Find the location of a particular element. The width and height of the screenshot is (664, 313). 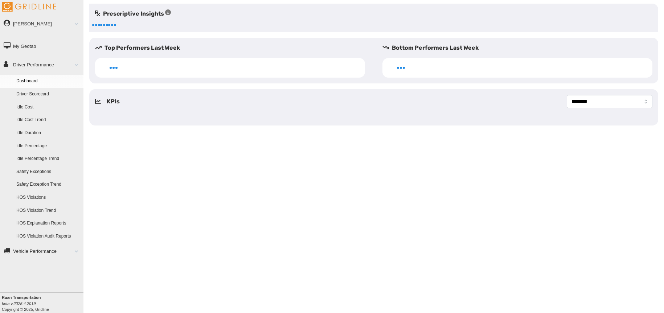

a: Dashboard is located at coordinates (48, 81).